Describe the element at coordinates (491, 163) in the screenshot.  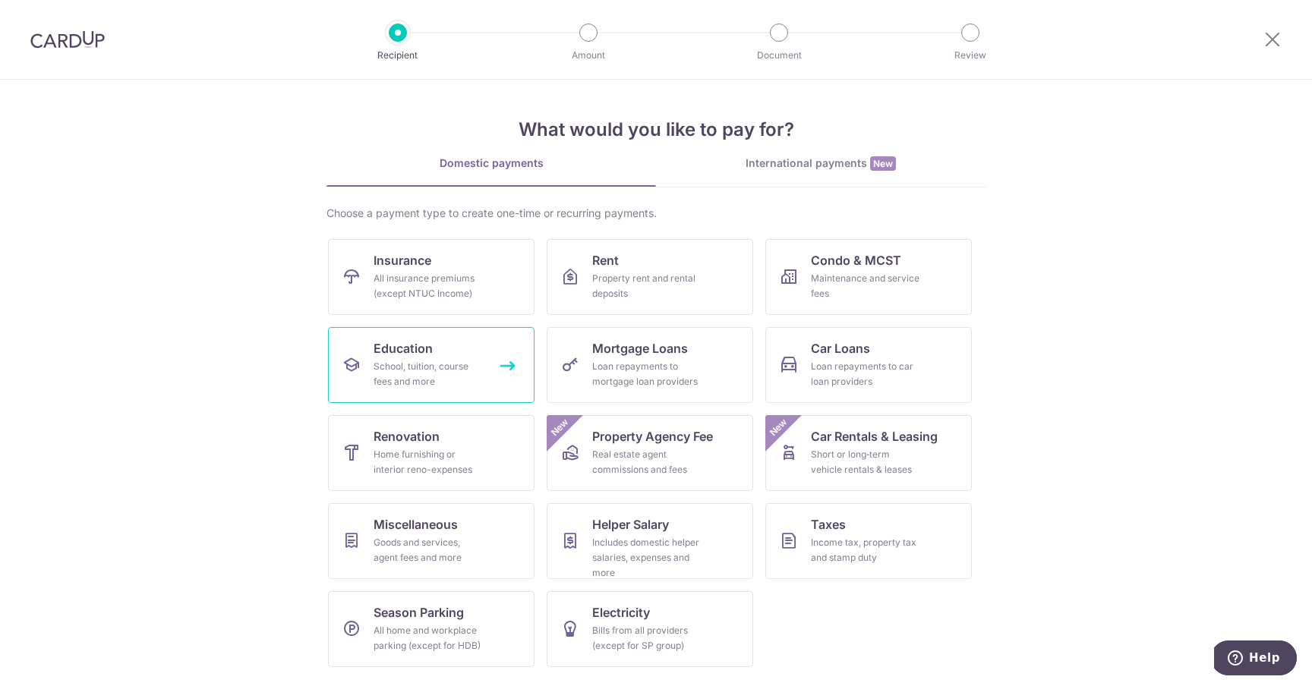
I see `div: Domestic payments` at that location.